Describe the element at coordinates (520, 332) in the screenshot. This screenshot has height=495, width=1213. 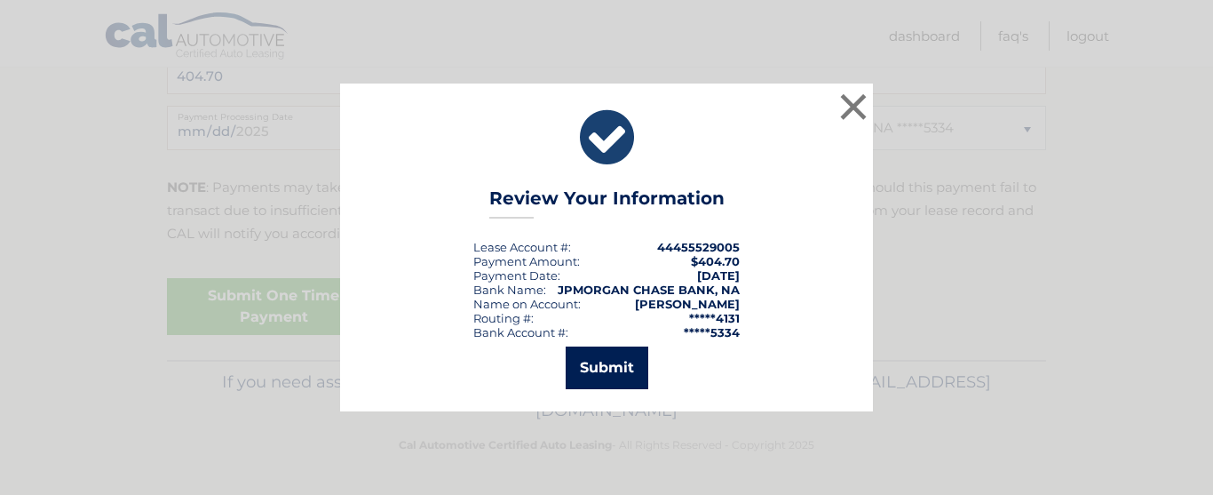
I see `div: Bank Account #:` at that location.